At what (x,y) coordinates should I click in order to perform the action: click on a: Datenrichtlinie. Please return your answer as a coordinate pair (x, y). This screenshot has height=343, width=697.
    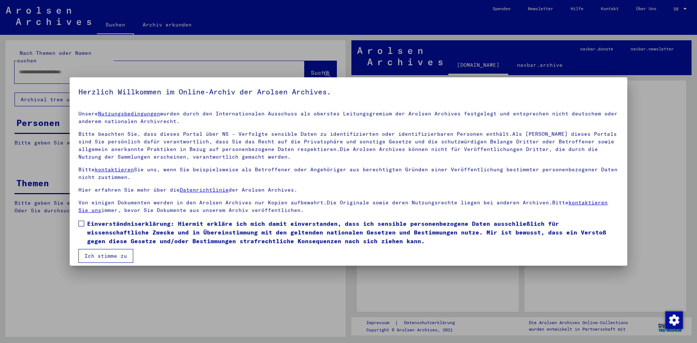
    Looking at the image, I should click on (204, 190).